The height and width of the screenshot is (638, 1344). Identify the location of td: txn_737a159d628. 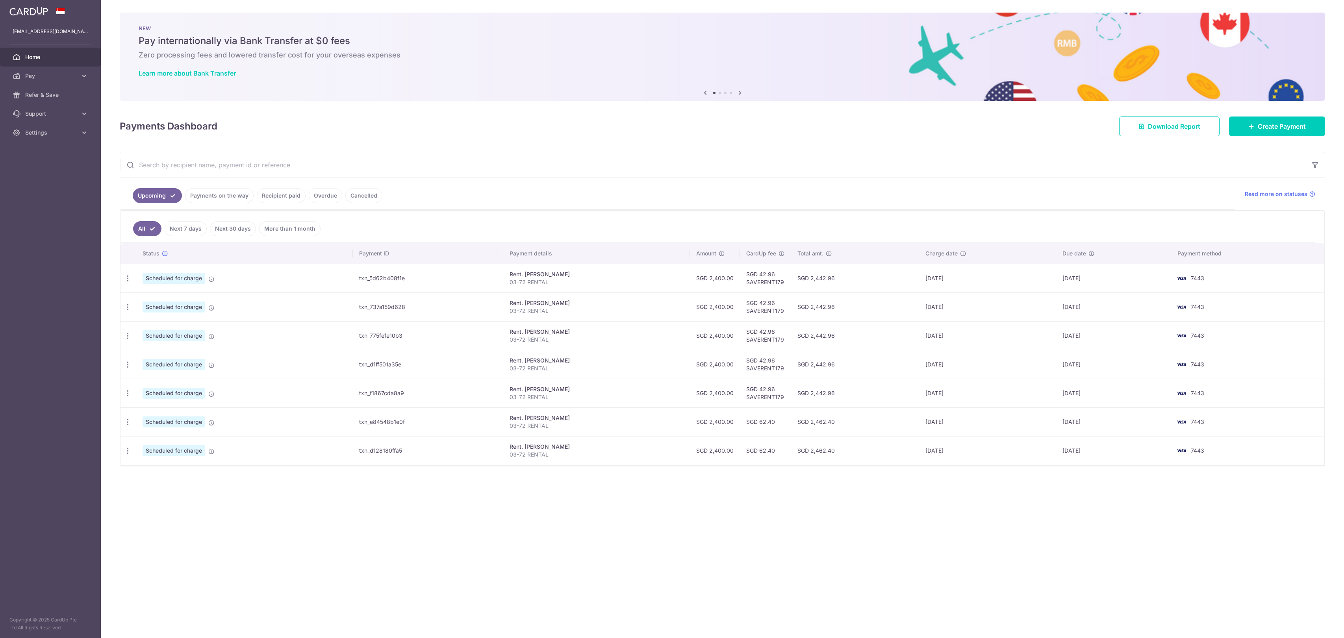
(427, 307).